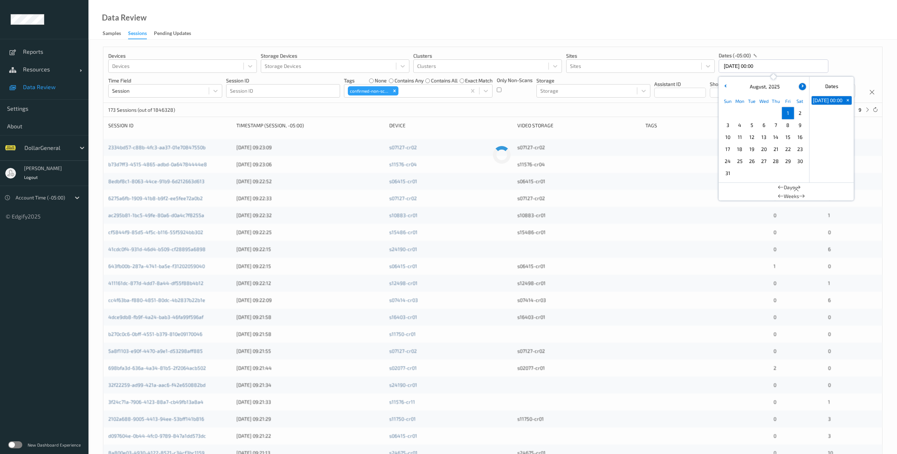  Describe the element at coordinates (403, 215) in the screenshot. I see `a: s10883-cr01` at that location.